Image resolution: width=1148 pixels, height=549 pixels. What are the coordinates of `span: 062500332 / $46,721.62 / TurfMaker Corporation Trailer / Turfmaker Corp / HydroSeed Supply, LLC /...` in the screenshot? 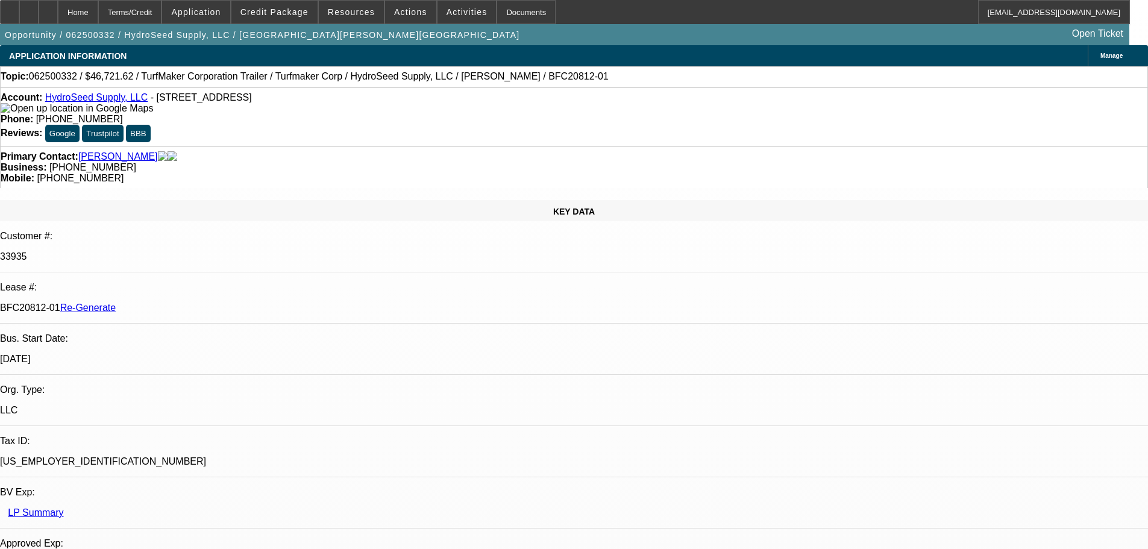 It's located at (319, 77).